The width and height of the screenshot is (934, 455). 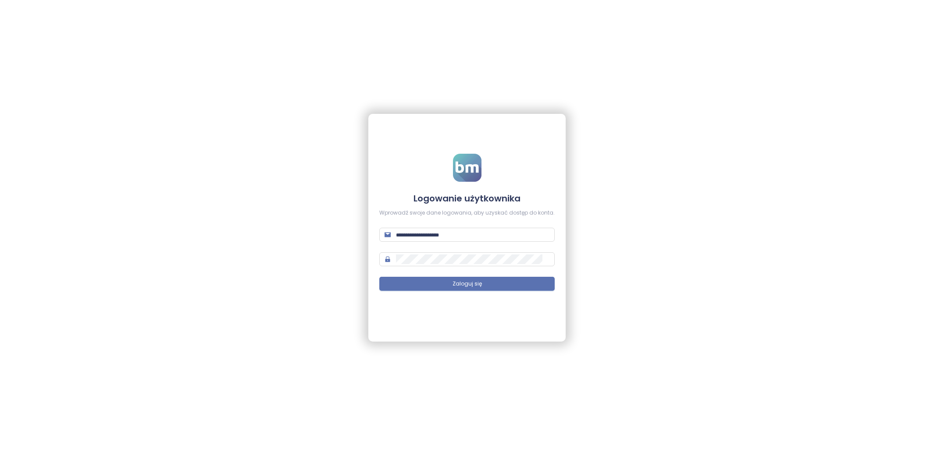 I want to click on button: Zaloguj się, so click(x=467, y=284).